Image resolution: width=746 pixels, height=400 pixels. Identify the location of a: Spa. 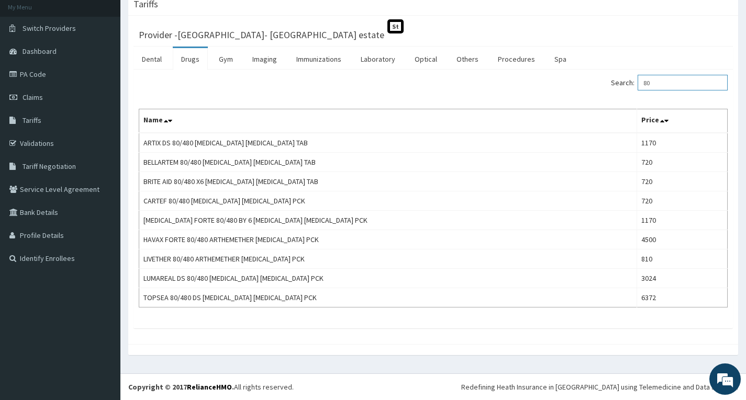
(560, 59).